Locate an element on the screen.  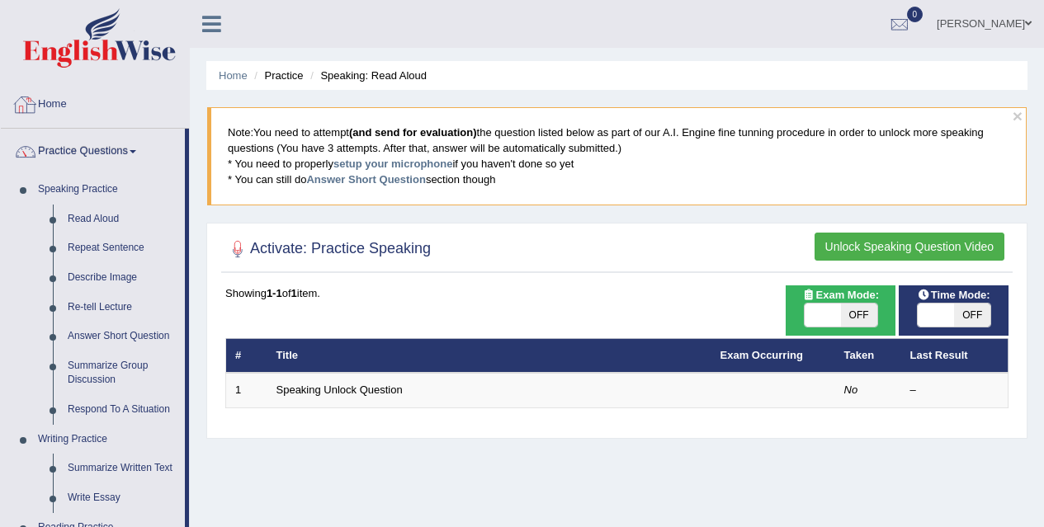
span: 0 is located at coordinates (915, 14).